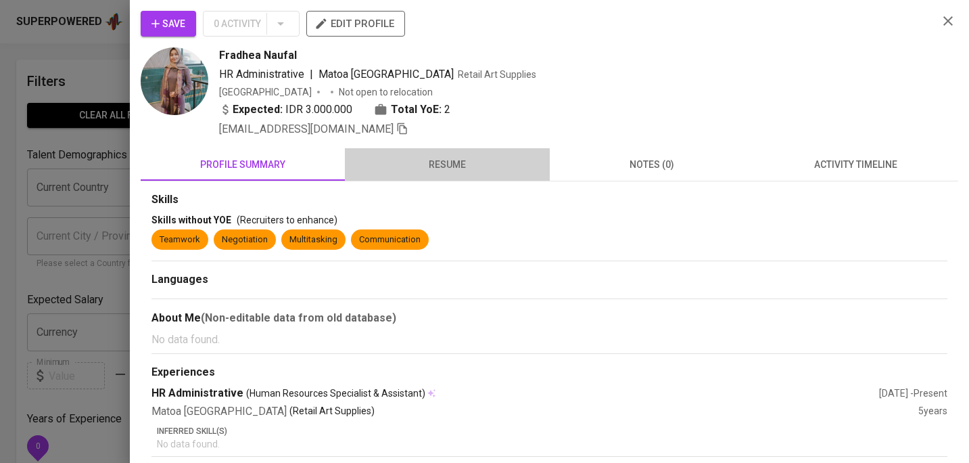  Describe the element at coordinates (168, 24) in the screenshot. I see `span: Save` at that location.